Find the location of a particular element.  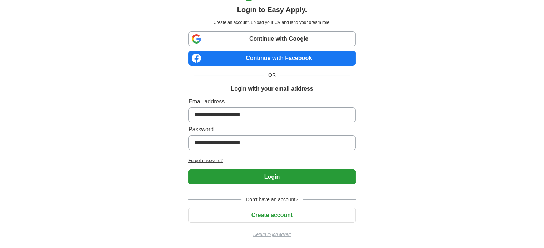

label: Email address is located at coordinates (272, 102).